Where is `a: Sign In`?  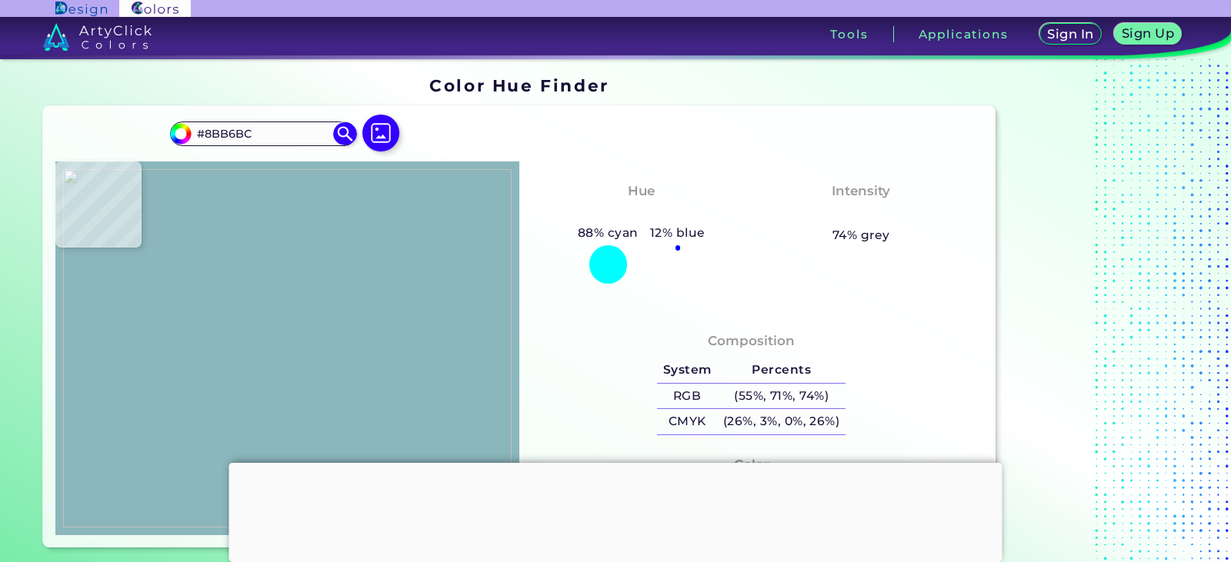
a: Sign In is located at coordinates (1071, 34).